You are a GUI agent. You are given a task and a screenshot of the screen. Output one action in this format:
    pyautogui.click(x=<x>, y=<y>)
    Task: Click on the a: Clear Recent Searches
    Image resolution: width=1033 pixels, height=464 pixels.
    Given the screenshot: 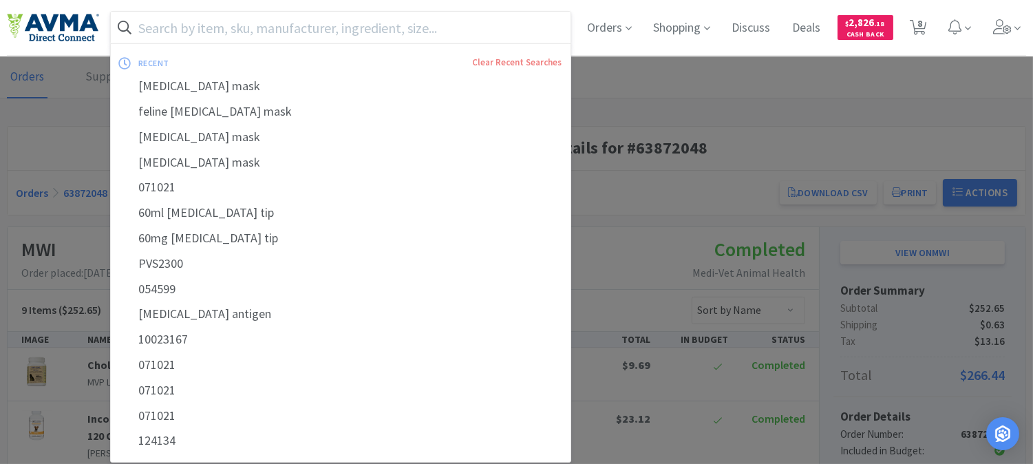 What is the action you would take?
    pyautogui.click(x=518, y=62)
    